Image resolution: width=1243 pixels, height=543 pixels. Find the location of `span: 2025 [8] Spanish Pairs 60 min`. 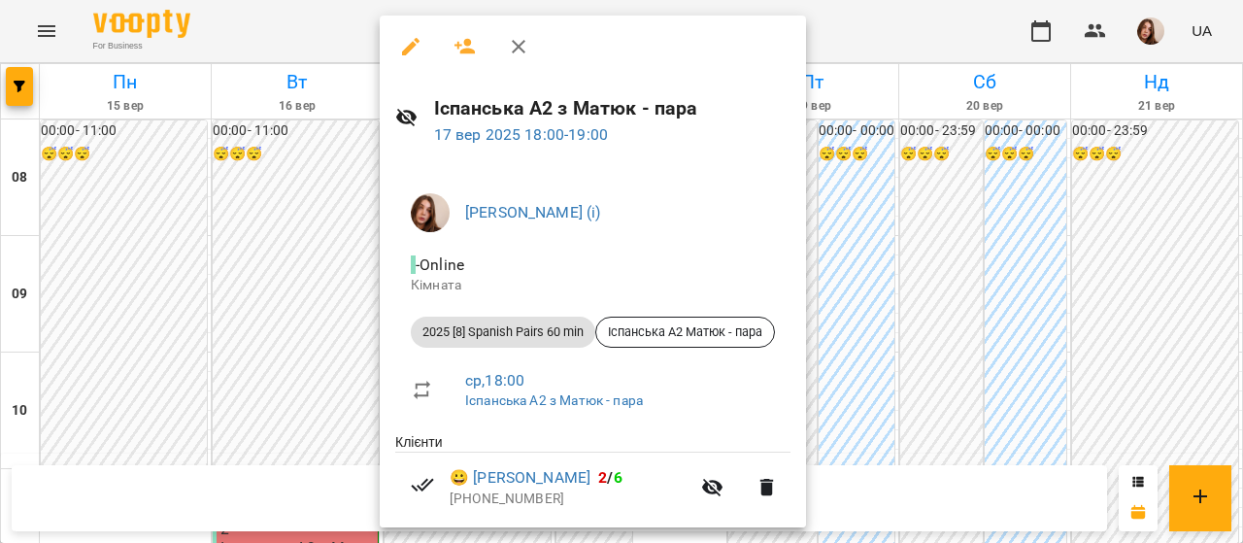

span: 2025 [8] Spanish Pairs 60 min is located at coordinates (503, 332).